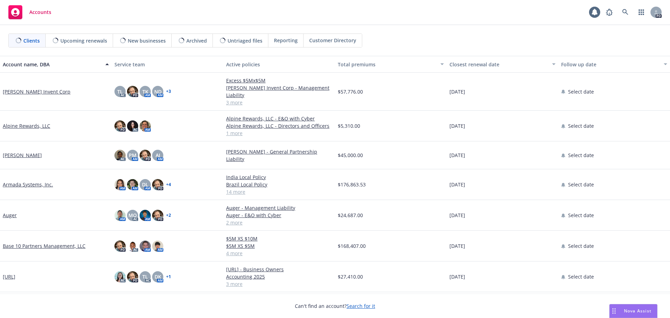 The width and height of the screenshot is (670, 318). Describe the element at coordinates (168, 64) in the screenshot. I see `div: Service team` at that location.